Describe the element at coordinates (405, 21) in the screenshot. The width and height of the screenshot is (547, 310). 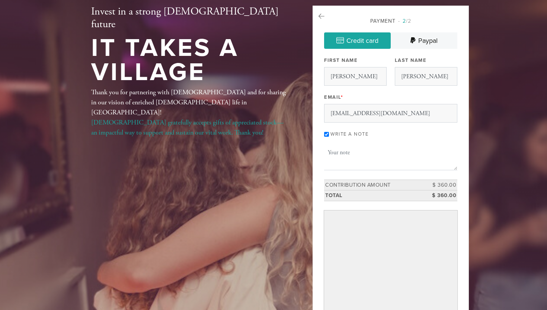
I see `span: /2` at that location.